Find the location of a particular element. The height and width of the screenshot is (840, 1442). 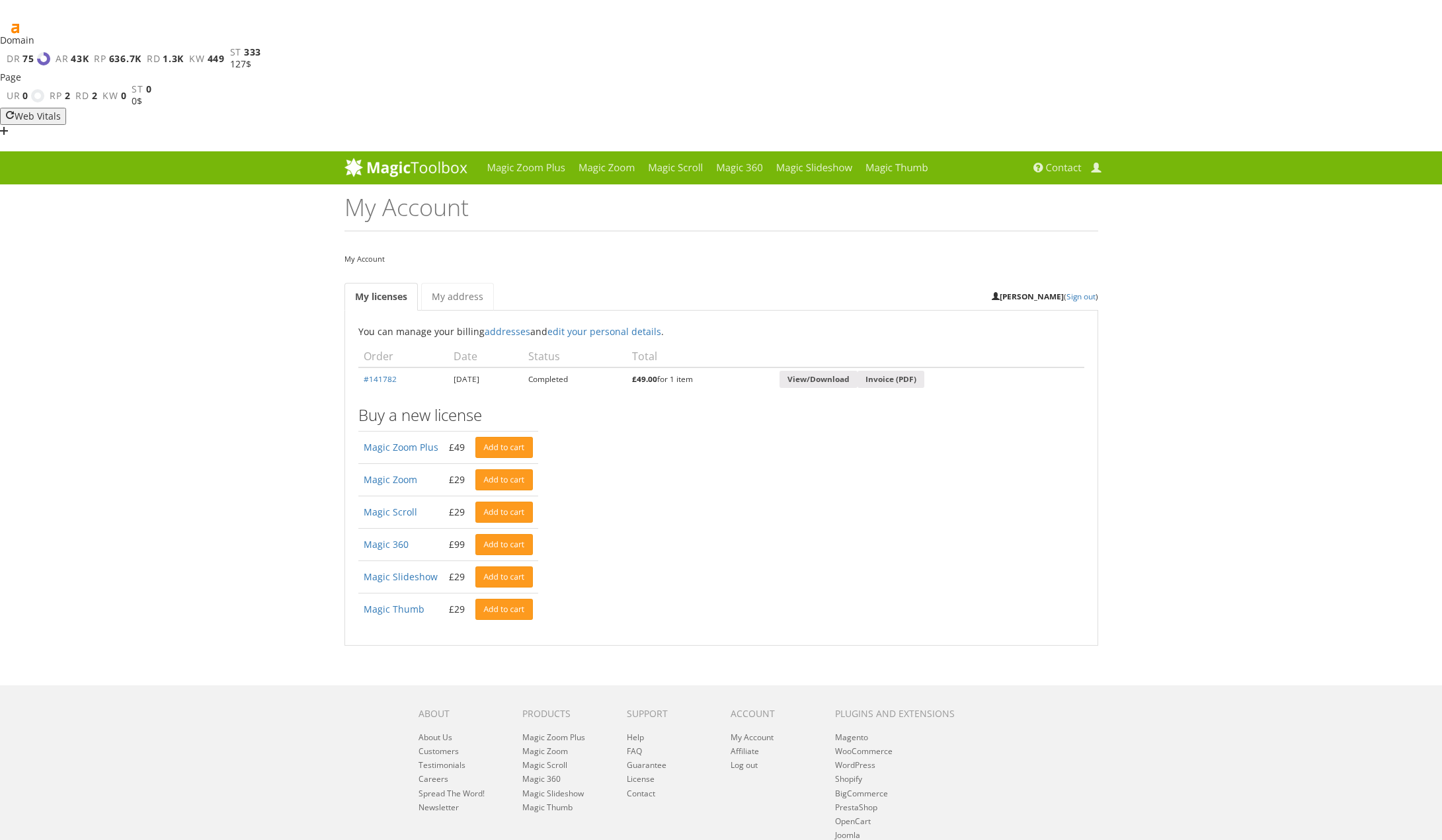

a: ur0 is located at coordinates (25, 96).